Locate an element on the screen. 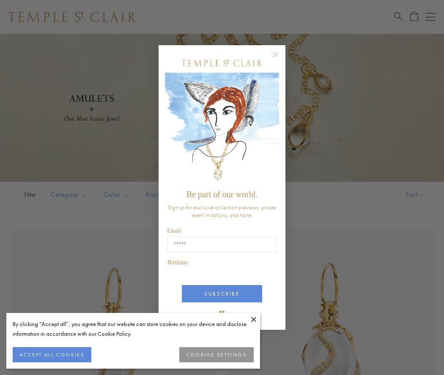 The height and width of the screenshot is (375, 444). span: Sign up for exclusive collection previews, private event invitations, and more. is located at coordinates (222, 211).